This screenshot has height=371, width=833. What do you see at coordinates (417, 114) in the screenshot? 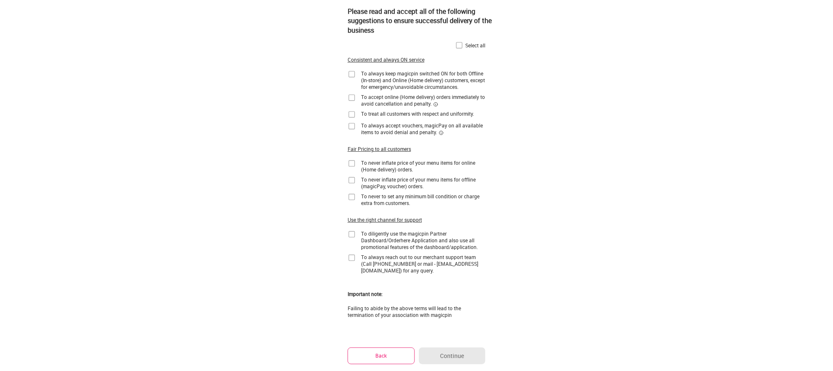
I see `div: To treat all customers with respect and uniformity.` at bounding box center [417, 114].